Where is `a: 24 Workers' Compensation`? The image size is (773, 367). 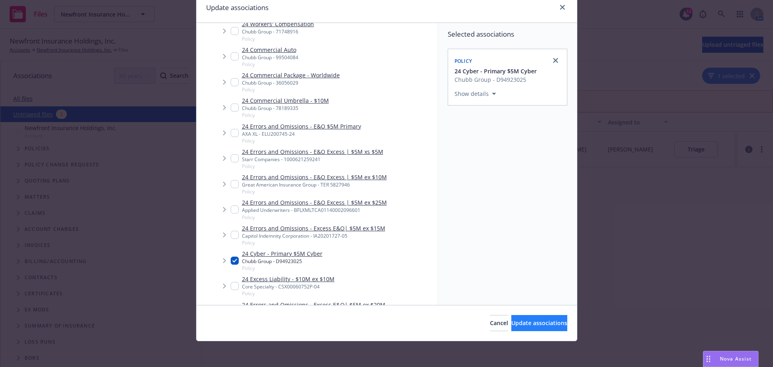
a: 24 Workers' Compensation is located at coordinates (278, 24).